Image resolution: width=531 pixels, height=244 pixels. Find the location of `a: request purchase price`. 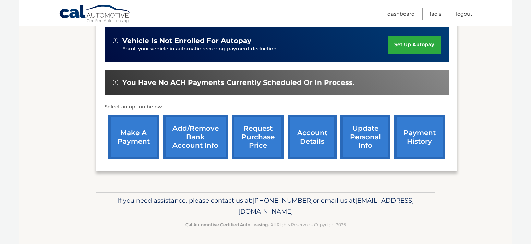

a: request purchase price is located at coordinates (258, 137).